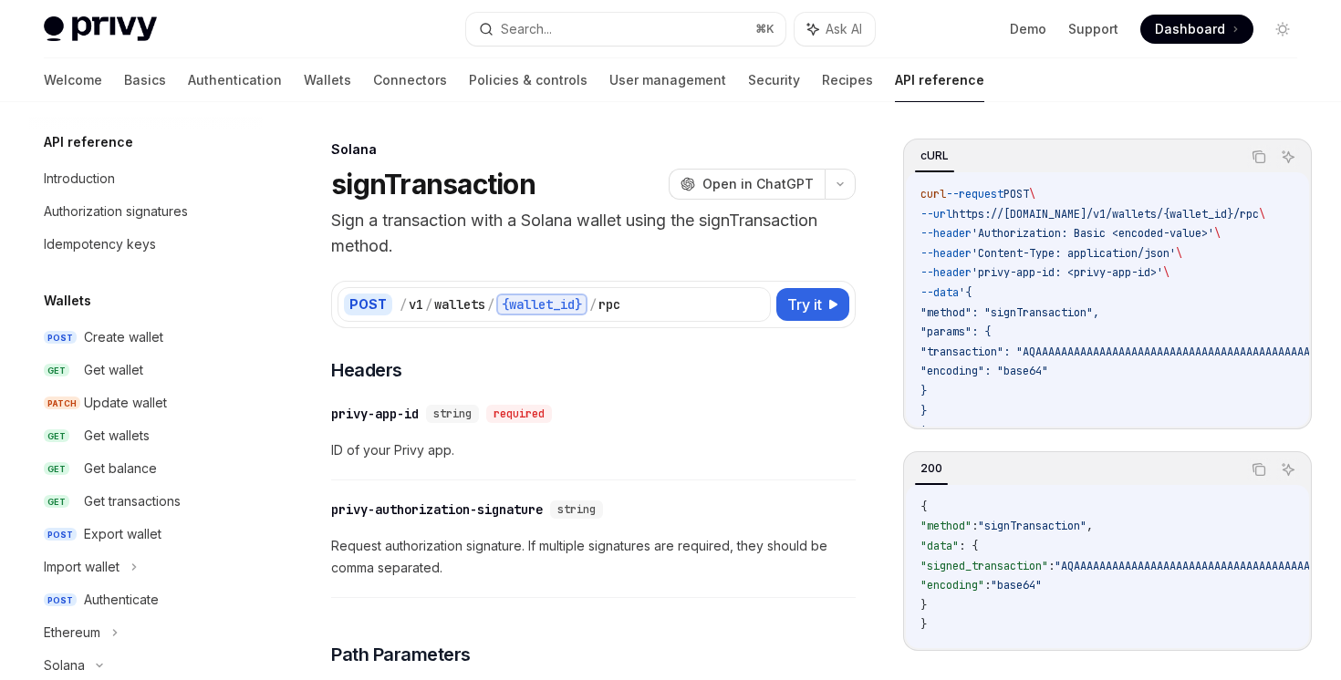 Image resolution: width=1341 pixels, height=680 pixels. I want to click on a: Authorization signatures, so click(146, 212).